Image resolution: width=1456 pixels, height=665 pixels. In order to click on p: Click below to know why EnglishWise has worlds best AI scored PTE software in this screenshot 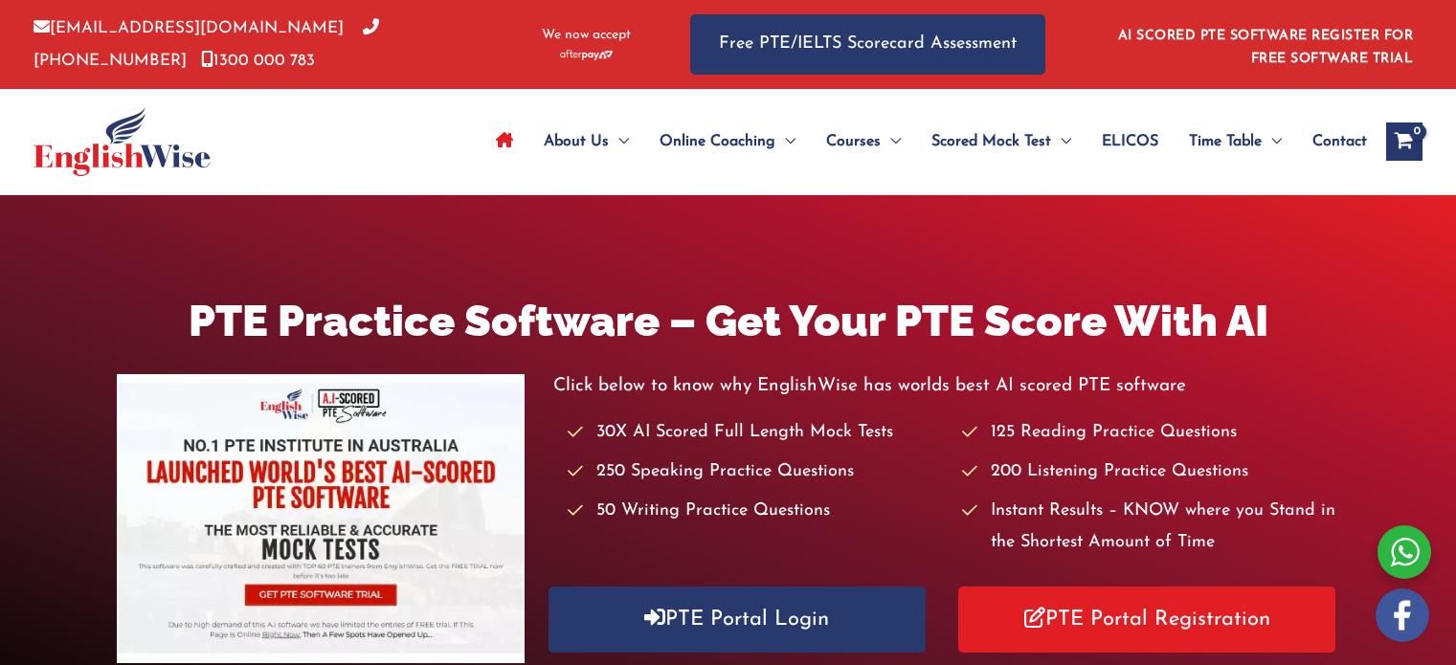, I will do `click(947, 386)`.